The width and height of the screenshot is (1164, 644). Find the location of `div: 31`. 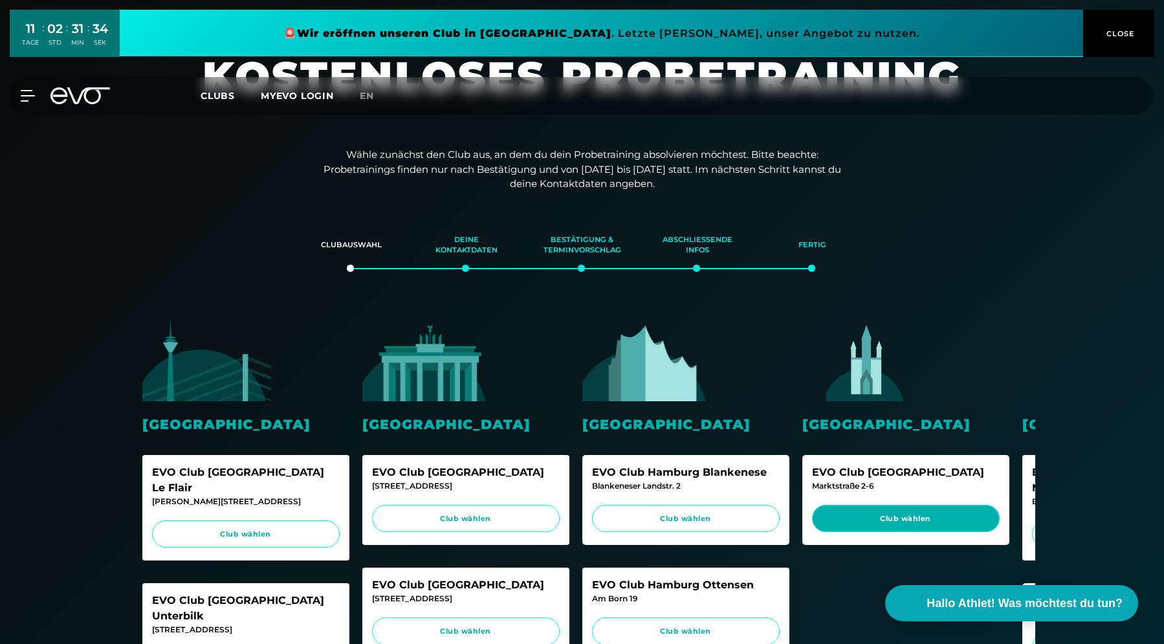

div: 31 is located at coordinates (78, 28).